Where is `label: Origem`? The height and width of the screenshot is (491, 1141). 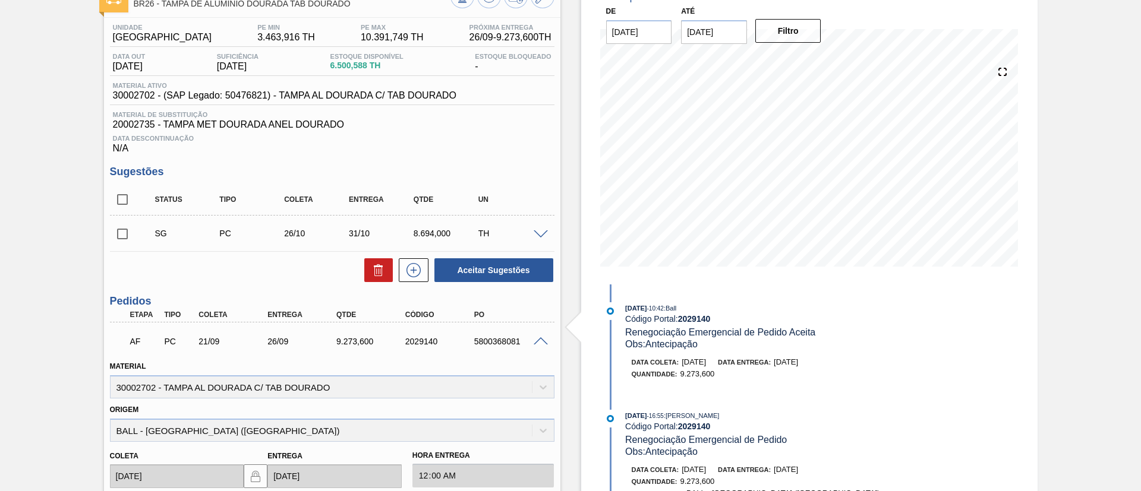 label: Origem is located at coordinates (124, 410).